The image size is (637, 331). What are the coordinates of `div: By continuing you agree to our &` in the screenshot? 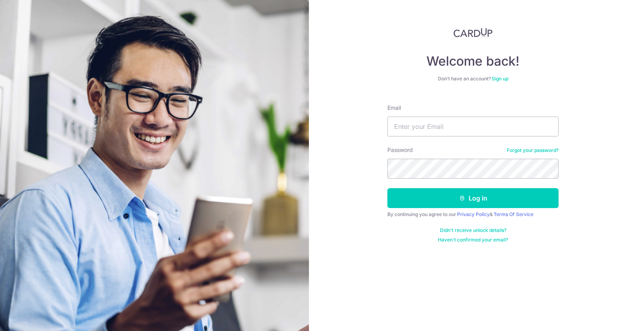 It's located at (473, 215).